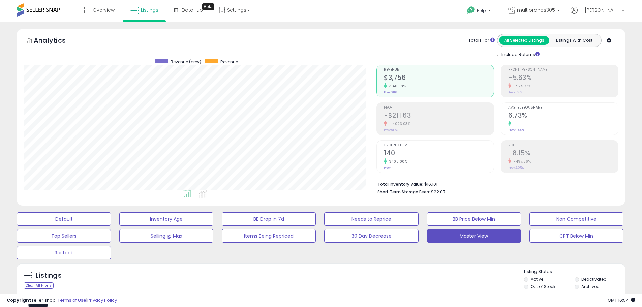 This screenshot has width=642, height=307. What do you see at coordinates (391, 130) in the screenshot?
I see `small: Prev: $1.52` at bounding box center [391, 130].